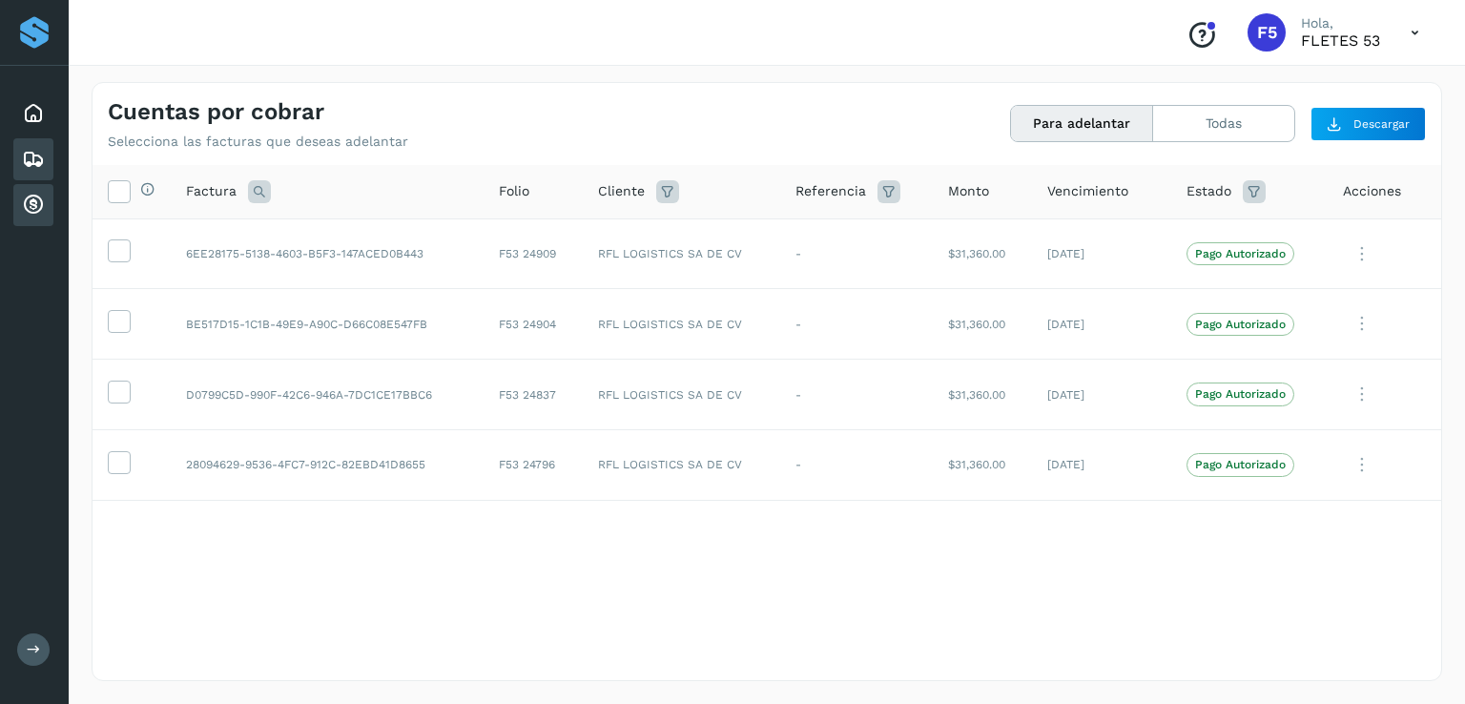 Image resolution: width=1465 pixels, height=704 pixels. Describe the element at coordinates (1209, 191) in the screenshot. I see `span: Estado` at that location.